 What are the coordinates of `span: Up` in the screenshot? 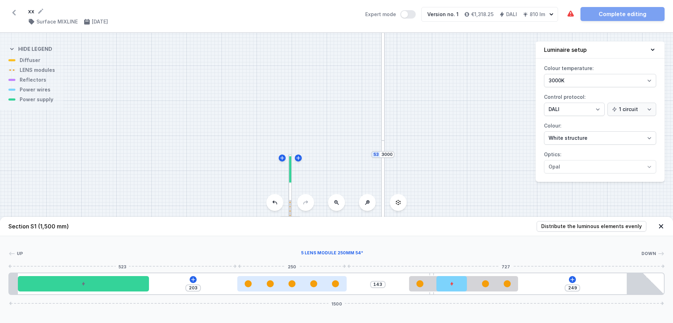 It's located at (20, 254).